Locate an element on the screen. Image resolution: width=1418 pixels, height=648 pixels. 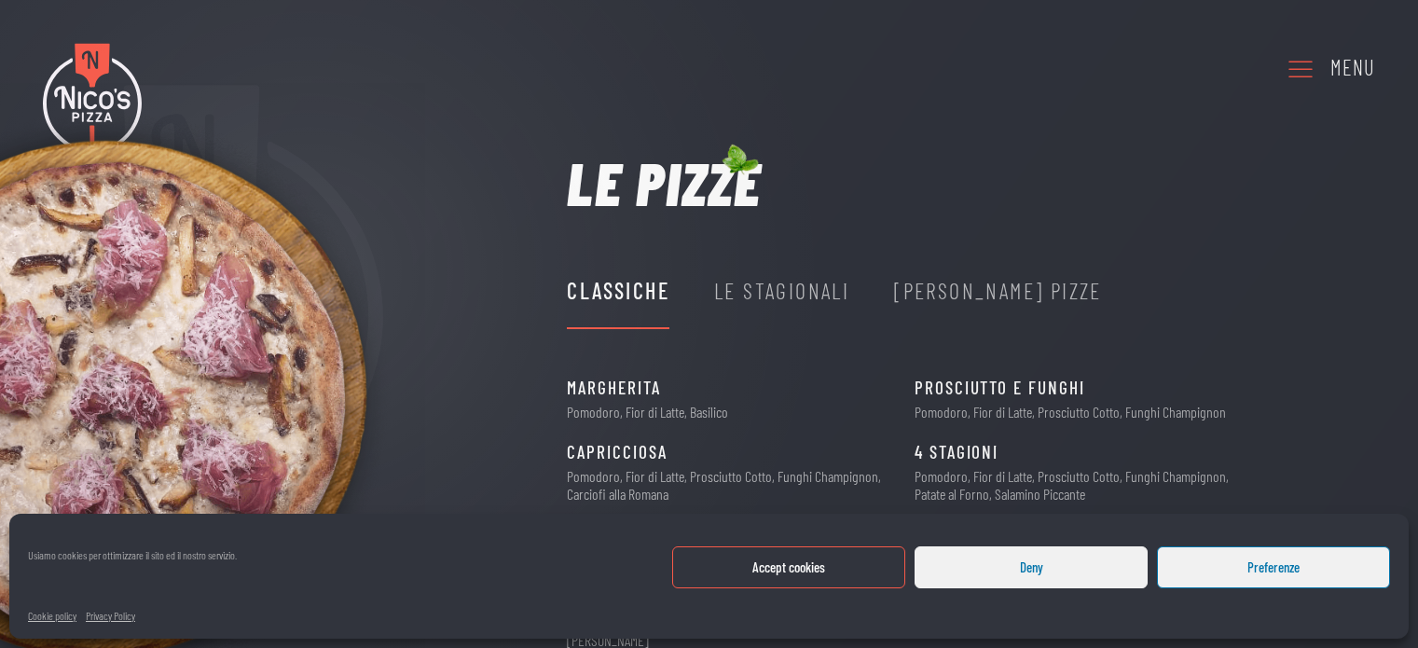
p: Pomodoro, Fior di Latte, Prosciutto Cotto, Funghi Champignon, Patate al Forno, Salamino Piccante is located at coordinates (1074, 485).